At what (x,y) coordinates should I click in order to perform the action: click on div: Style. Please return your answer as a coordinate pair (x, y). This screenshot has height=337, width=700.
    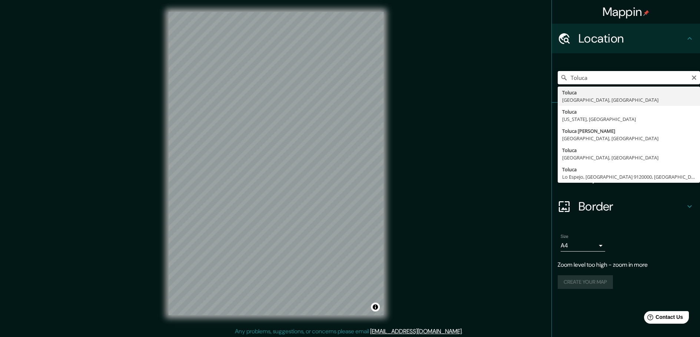
    Looking at the image, I should click on (626, 147).